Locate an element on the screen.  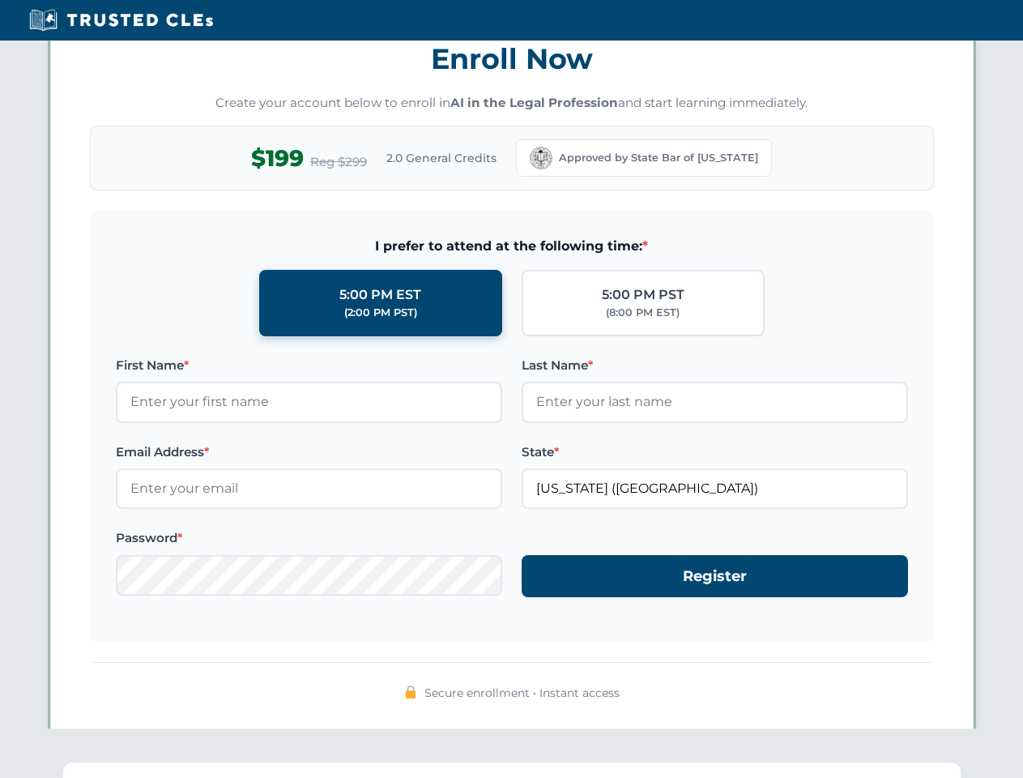
div: 5:00 PM EST is located at coordinates (380, 295).